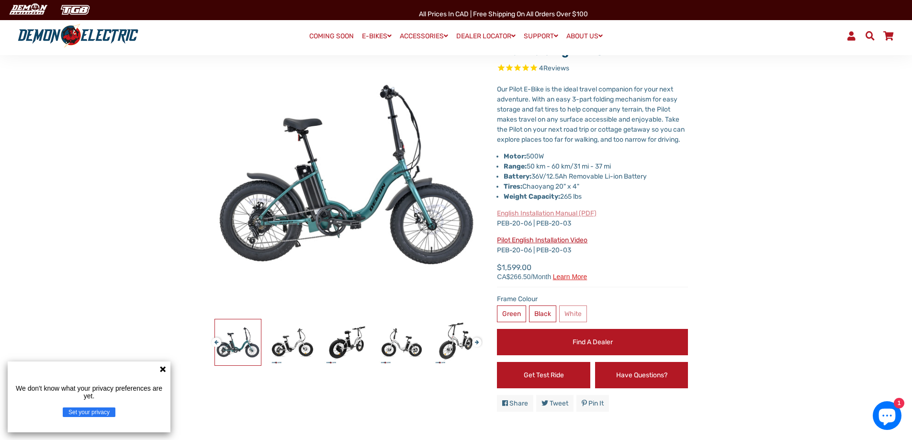 Image resolution: width=912 pixels, height=440 pixels. What do you see at coordinates (75, 10) in the screenshot?
I see `img: TGB Canada` at bounding box center [75, 10].